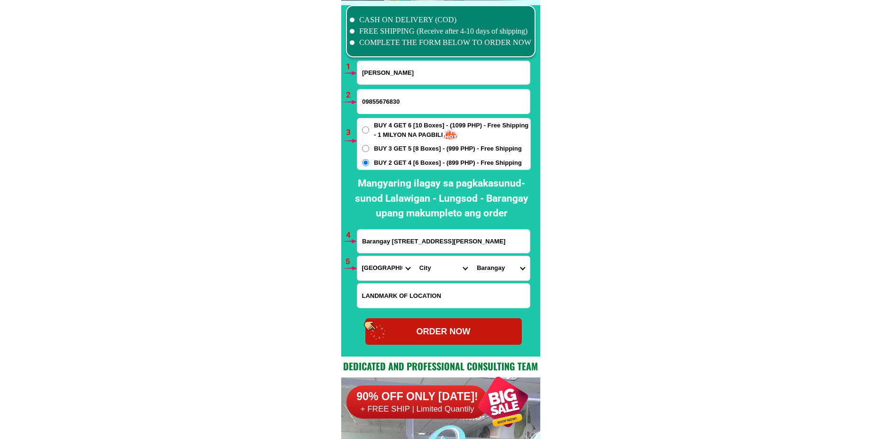 This screenshot has height=439, width=881. What do you see at coordinates (444, 101) in the screenshot?
I see `input: Input phone_number` at bounding box center [444, 101].